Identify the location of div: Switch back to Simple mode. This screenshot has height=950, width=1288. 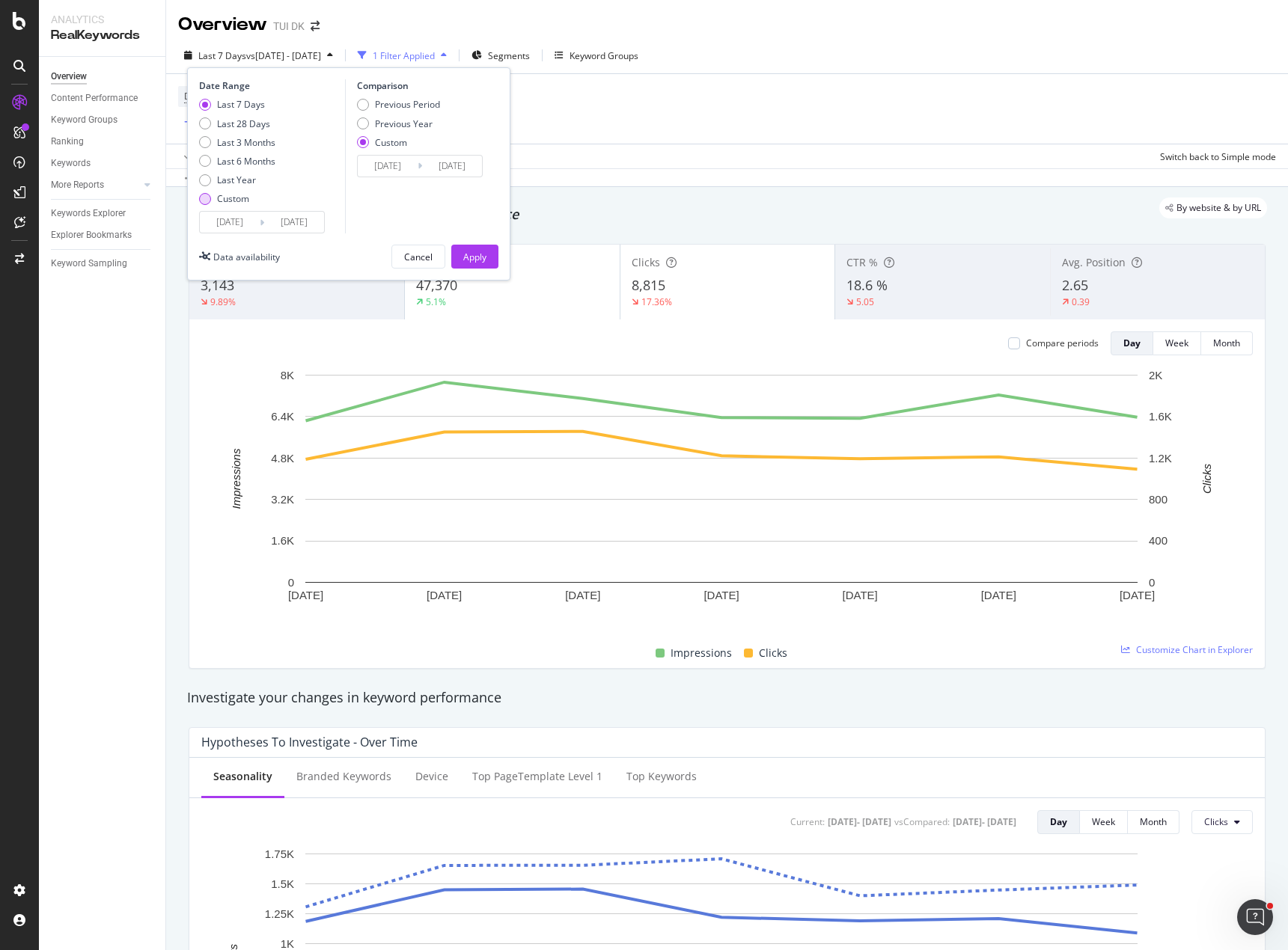
(1217, 157).